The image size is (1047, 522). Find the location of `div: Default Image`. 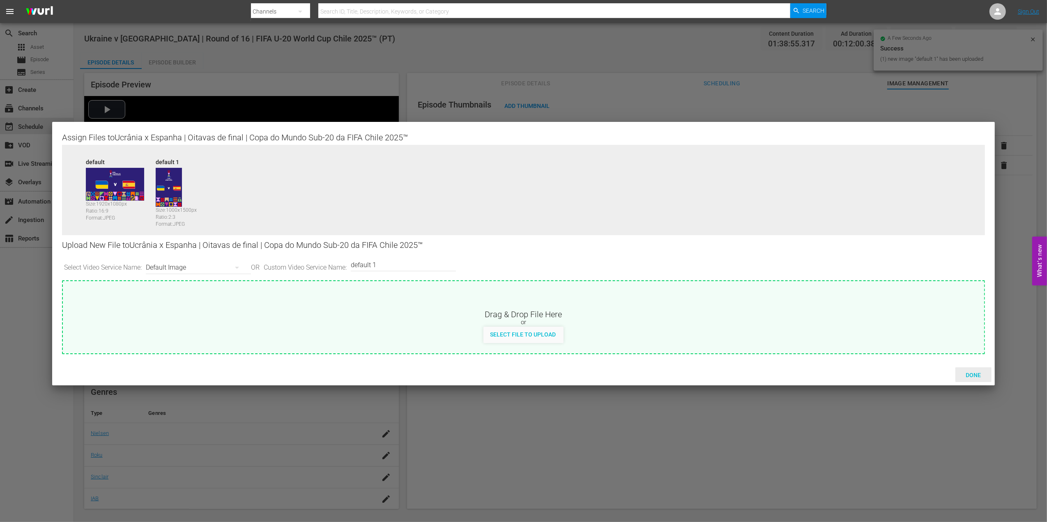

div: Default Image is located at coordinates (196, 268).